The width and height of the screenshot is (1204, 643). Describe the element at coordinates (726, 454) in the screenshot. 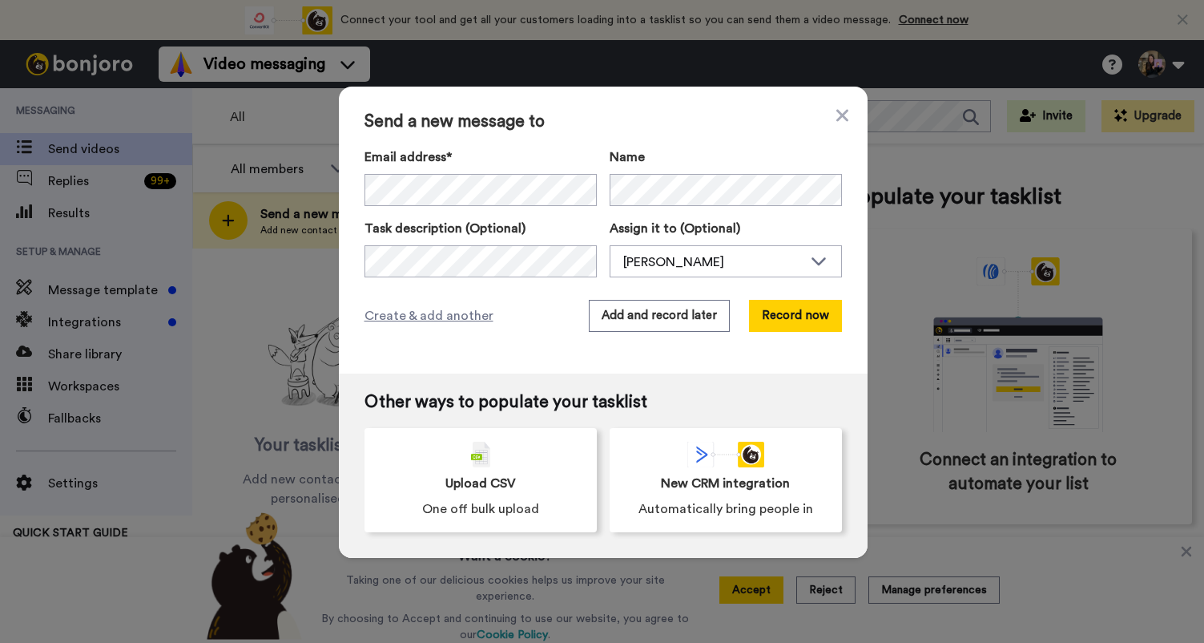

I see `div: animation` at that location.